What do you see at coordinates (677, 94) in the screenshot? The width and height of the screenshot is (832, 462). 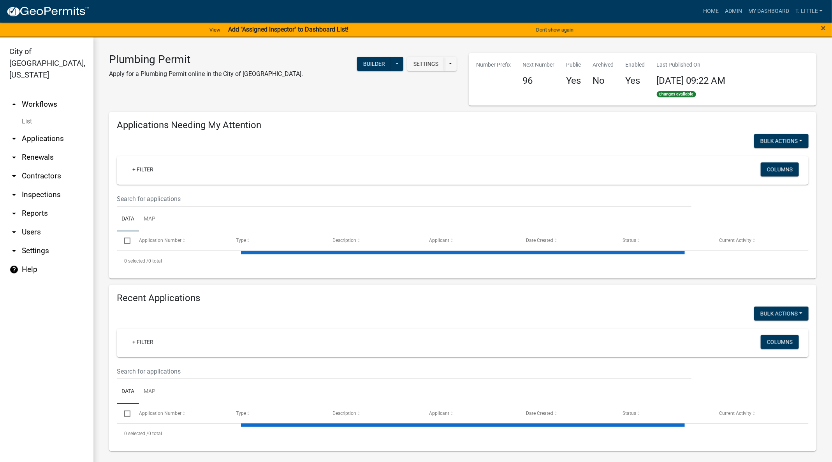 I see `span: Changes available` at bounding box center [677, 94].